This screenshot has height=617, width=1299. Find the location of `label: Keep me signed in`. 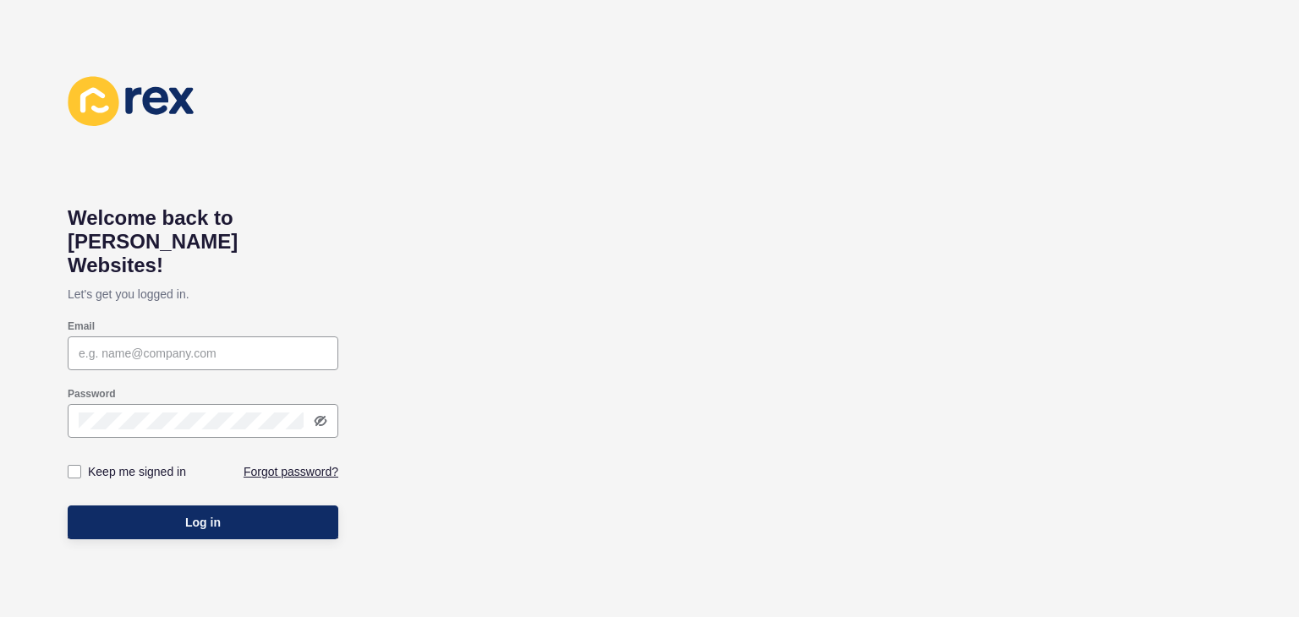

label: Keep me signed in is located at coordinates (137, 472).